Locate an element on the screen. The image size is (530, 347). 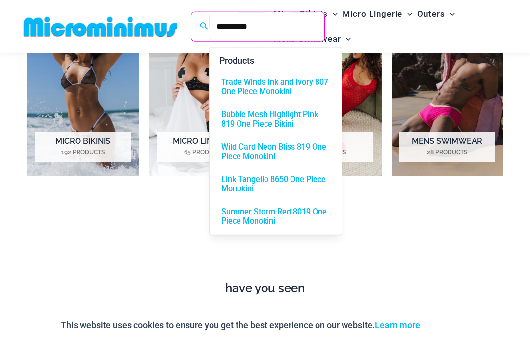
a: Search icon link is located at coordinates (204, 26).